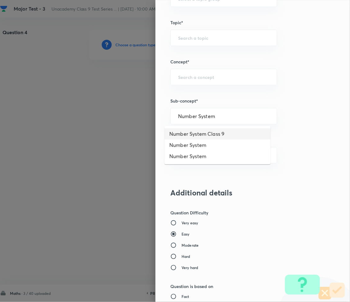  Describe the element at coordinates (274, 116) in the screenshot. I see `button: Close` at that location.